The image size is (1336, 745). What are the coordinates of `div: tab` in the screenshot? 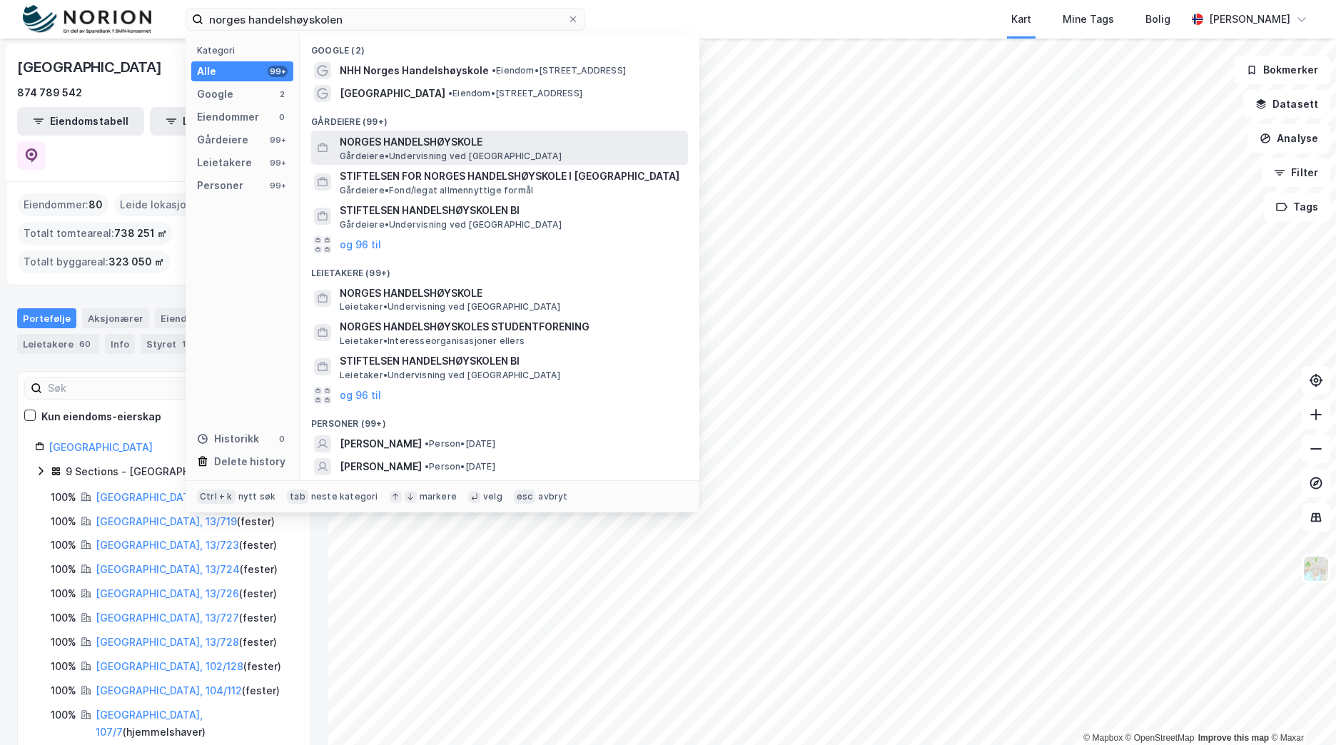 It's located at (298, 497).